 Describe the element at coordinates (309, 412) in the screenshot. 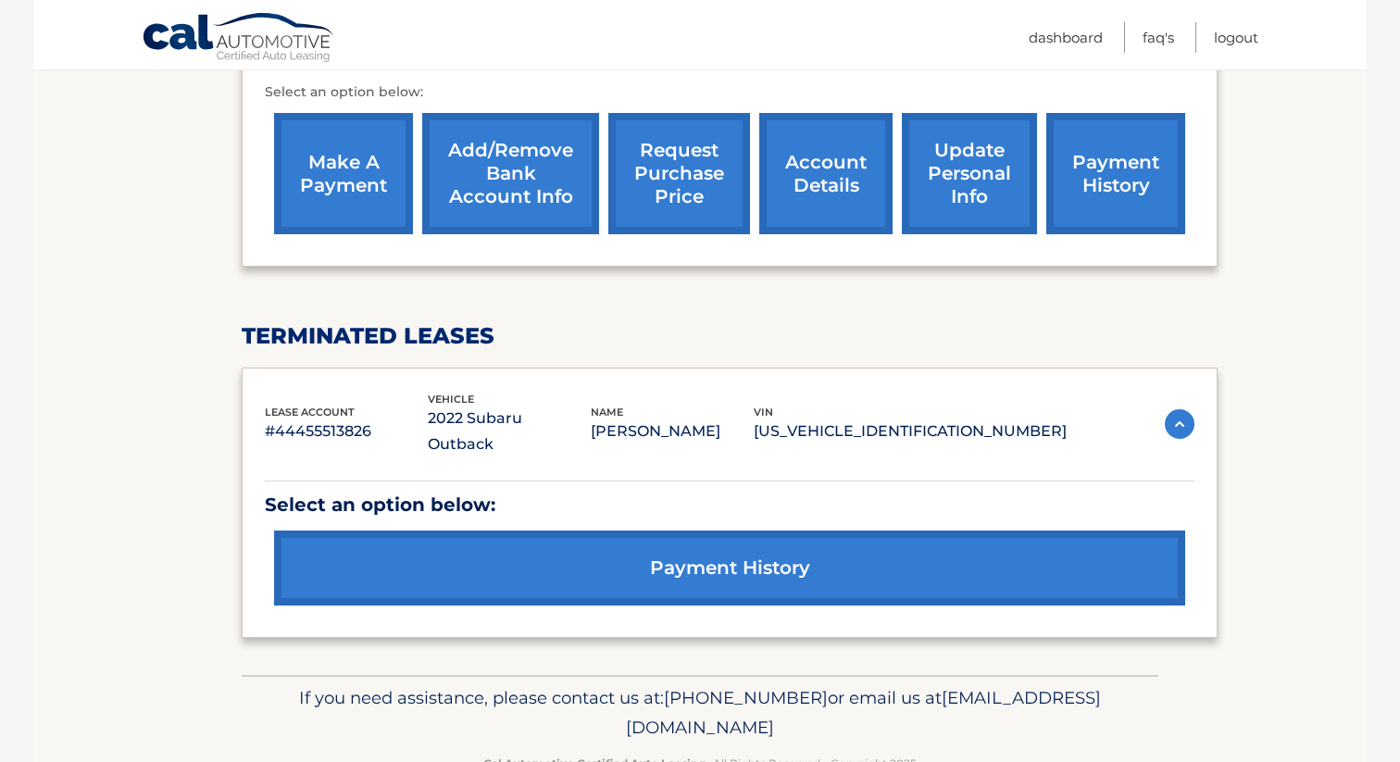

I see `span: lease account` at that location.